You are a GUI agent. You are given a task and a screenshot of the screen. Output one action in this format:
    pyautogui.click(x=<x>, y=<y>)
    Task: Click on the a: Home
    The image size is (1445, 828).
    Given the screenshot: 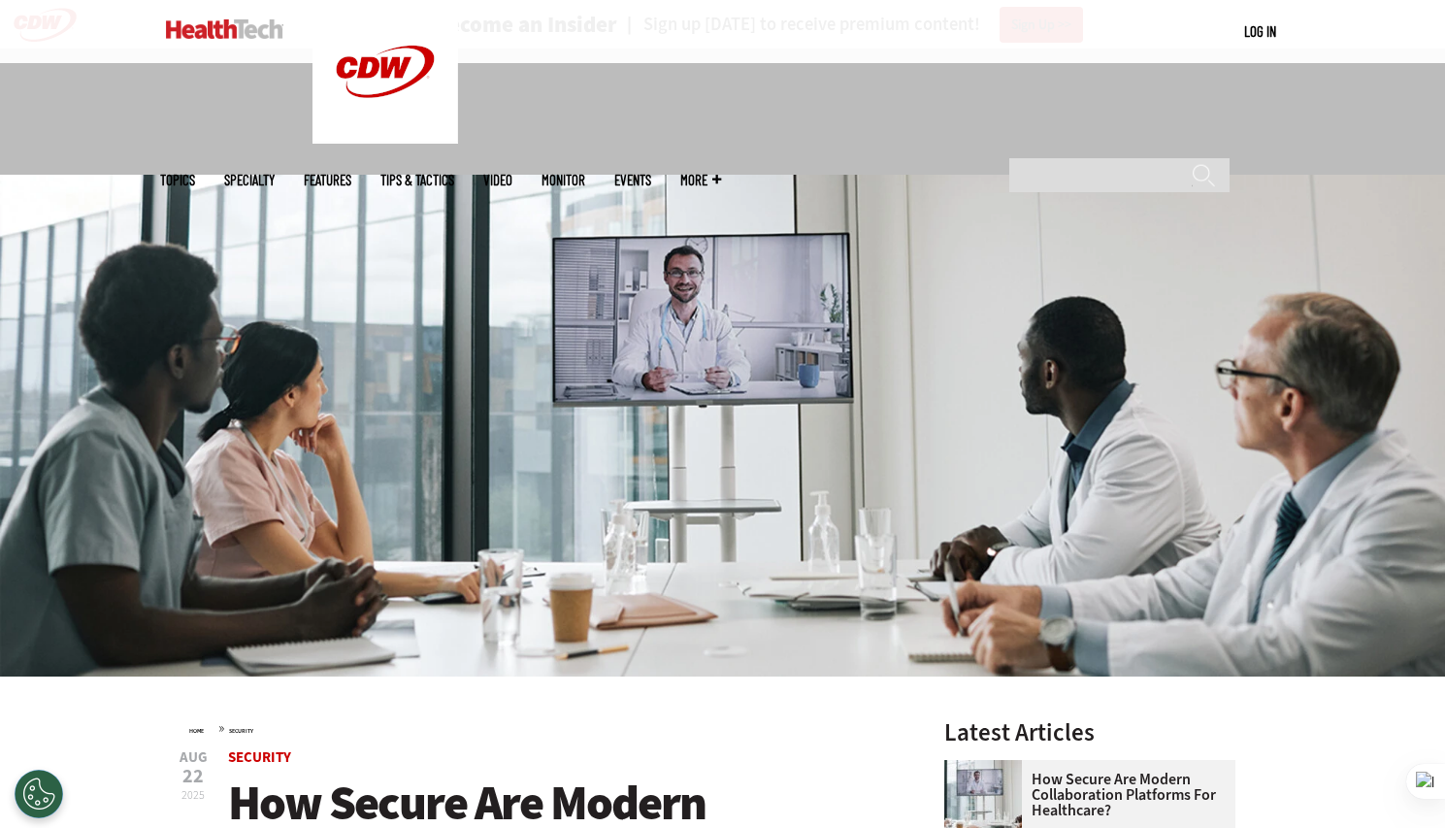 What is the action you would take?
    pyautogui.click(x=196, y=731)
    